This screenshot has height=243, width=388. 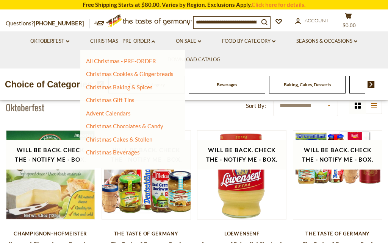 I want to click on a: Christmas Gift Tins, so click(x=110, y=100).